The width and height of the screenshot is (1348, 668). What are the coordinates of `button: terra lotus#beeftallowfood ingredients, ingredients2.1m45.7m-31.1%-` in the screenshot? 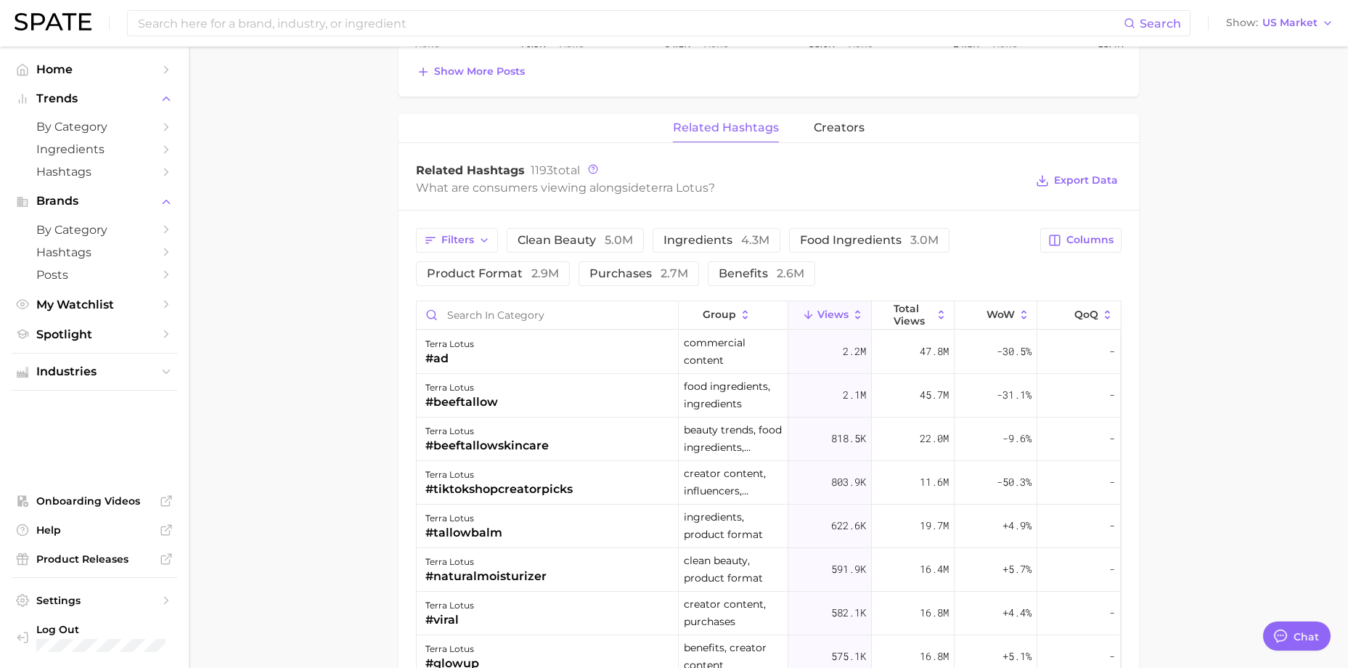 It's located at (769, 396).